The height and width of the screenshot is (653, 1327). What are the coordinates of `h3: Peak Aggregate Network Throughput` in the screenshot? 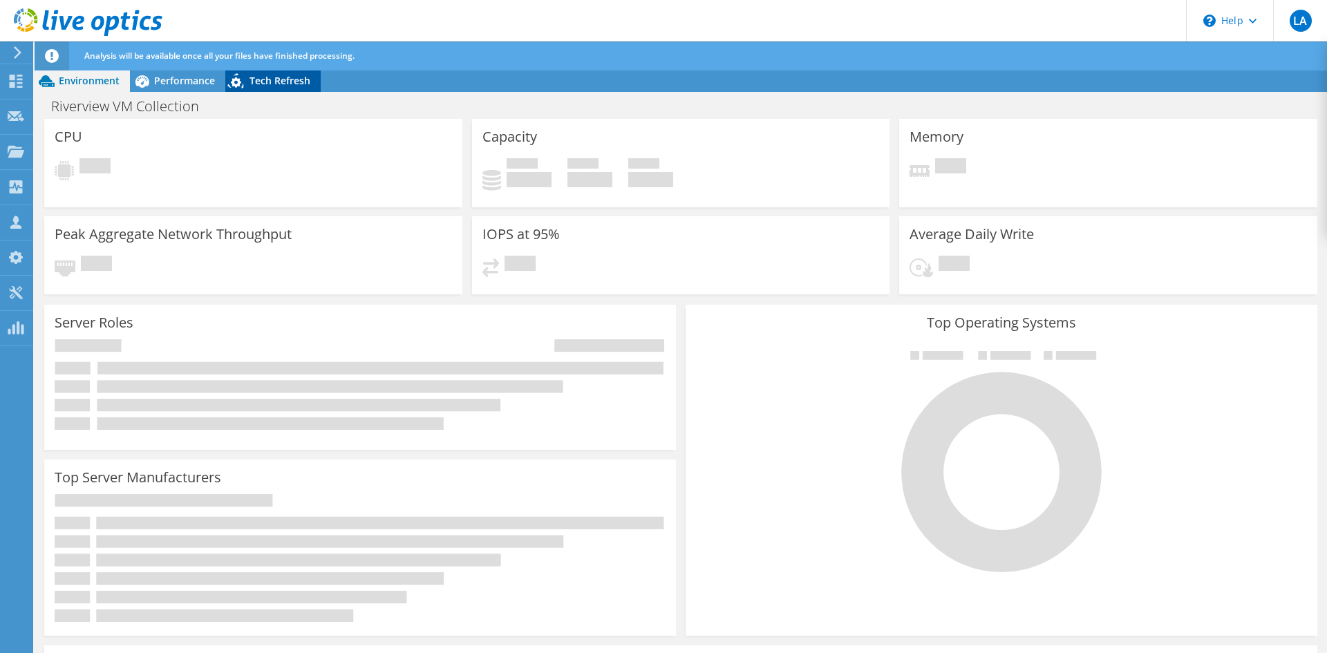 It's located at (173, 234).